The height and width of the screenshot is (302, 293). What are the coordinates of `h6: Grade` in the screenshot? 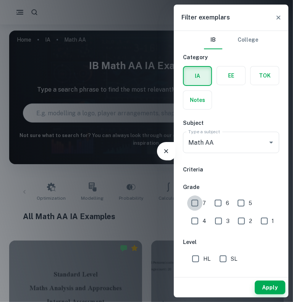 It's located at (231, 187).